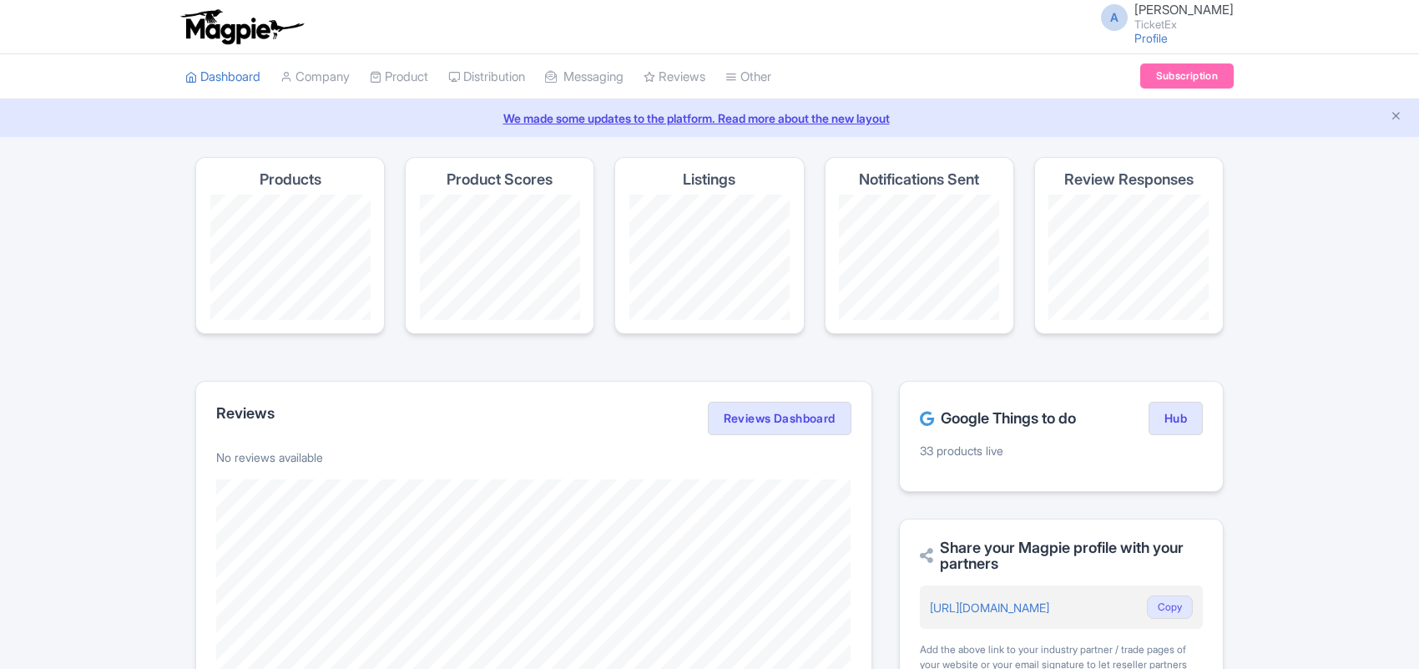  I want to click on p: No reviews available, so click(533, 457).